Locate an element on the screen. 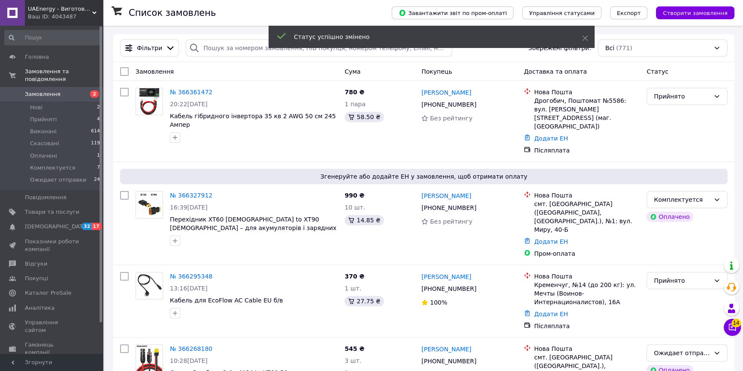  h1: Список замовлень is located at coordinates (172, 13).